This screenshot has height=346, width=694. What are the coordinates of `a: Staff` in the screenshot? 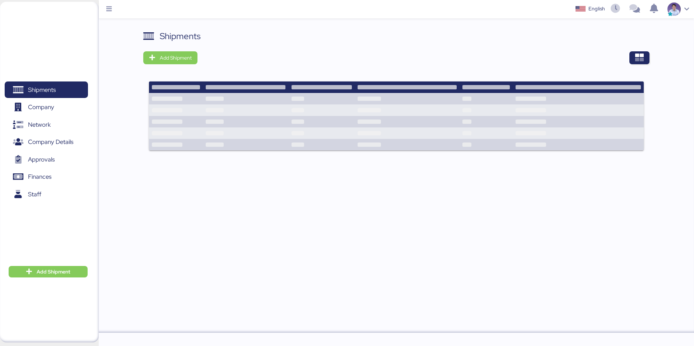 It's located at (46, 194).